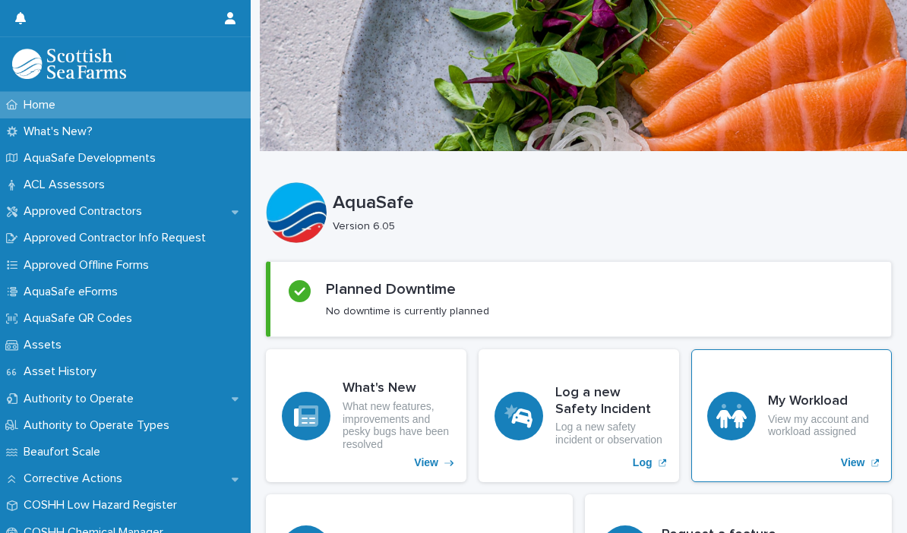 The width and height of the screenshot is (907, 533). Describe the element at coordinates (74, 292) in the screenshot. I see `p: AquaSafe eForms` at that location.